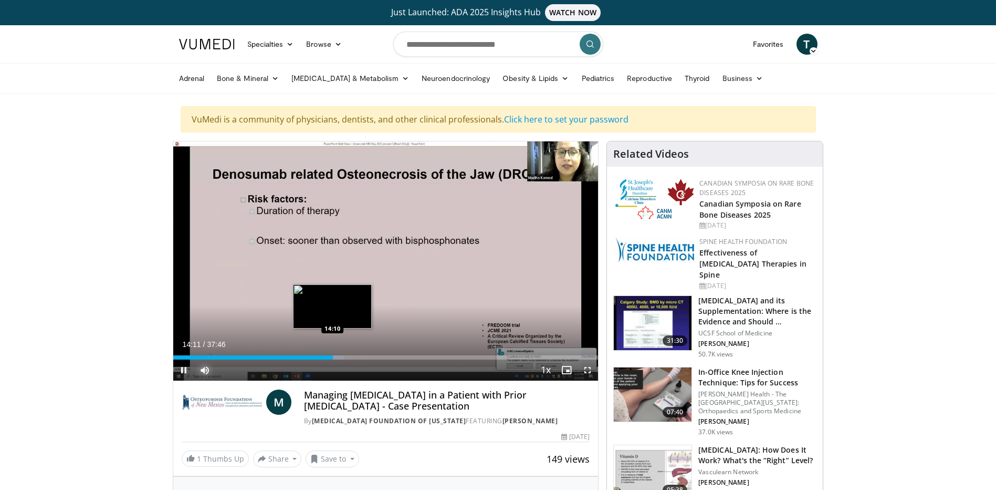 The image size is (996, 490). Describe the element at coordinates (675, 340) in the screenshot. I see `span: 31:30` at that location.